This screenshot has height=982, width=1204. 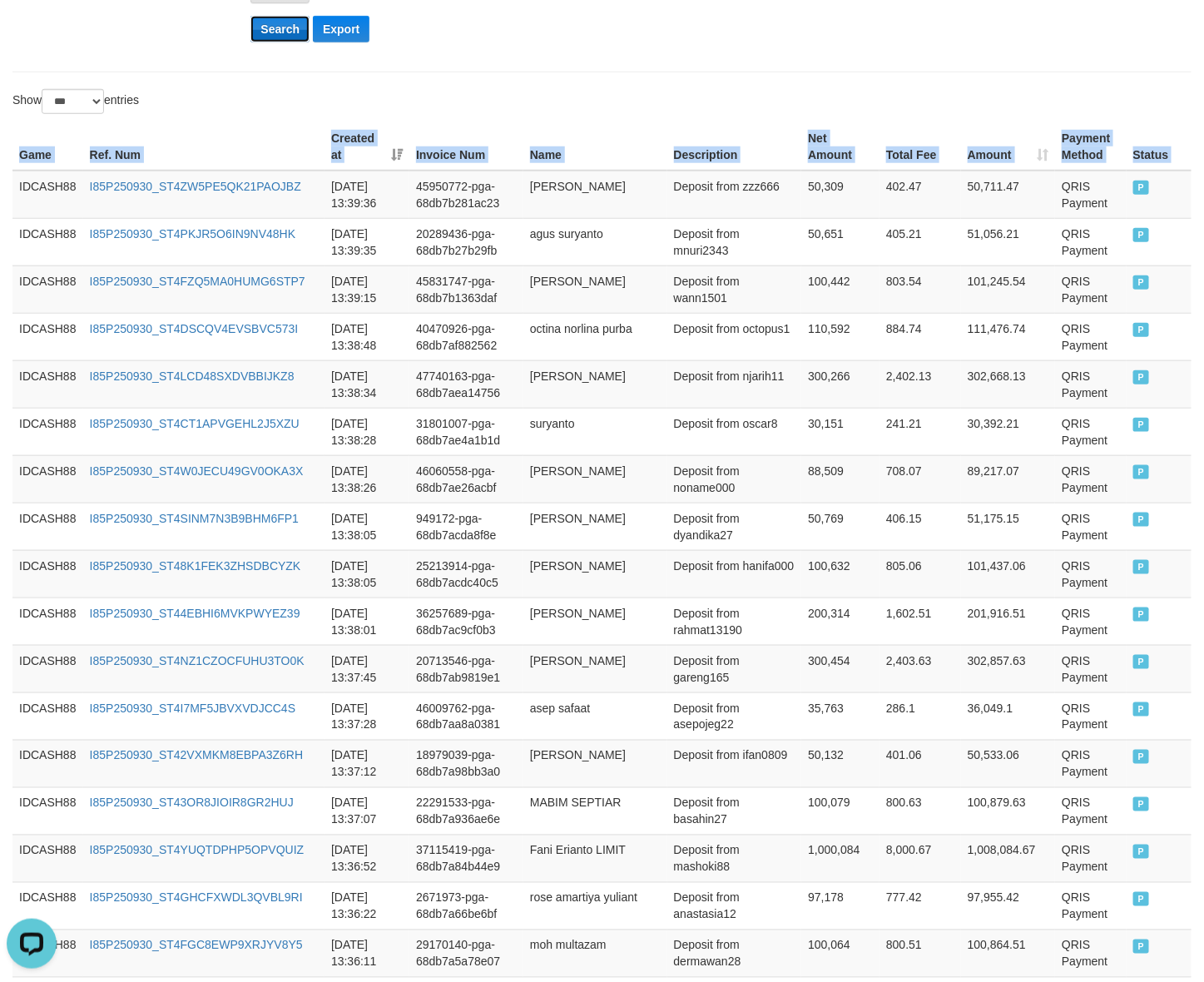 I want to click on td: 111,476.74, so click(x=1008, y=336).